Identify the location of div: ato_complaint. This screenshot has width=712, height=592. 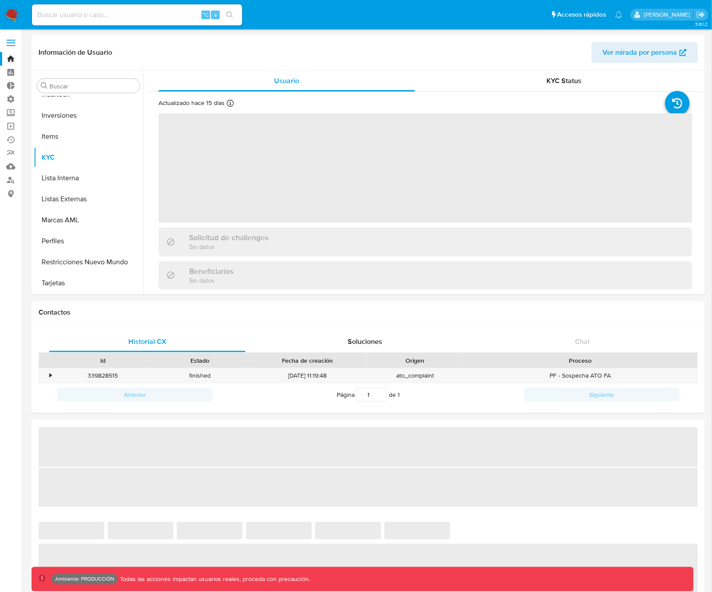
(415, 376).